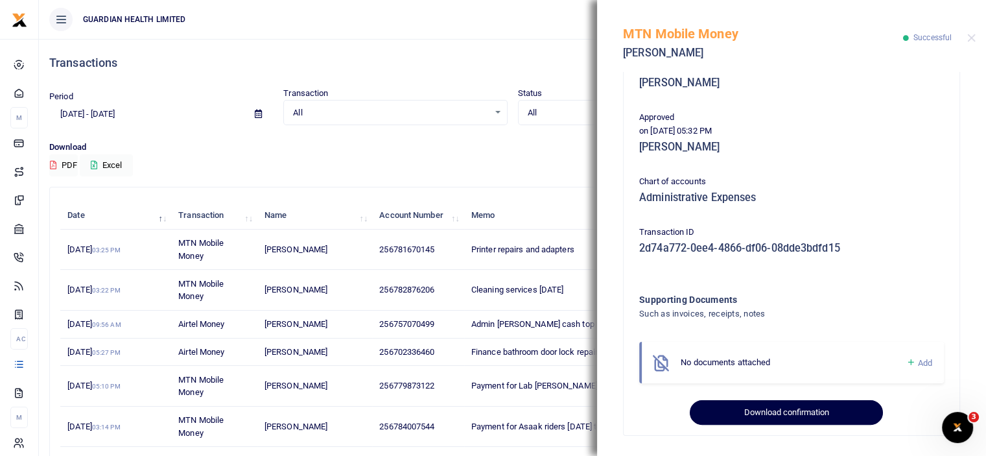 The height and width of the screenshot is (456, 986). Describe the element at coordinates (534, 351) in the screenshot. I see `span: Finance bathroom door lock repair` at that location.